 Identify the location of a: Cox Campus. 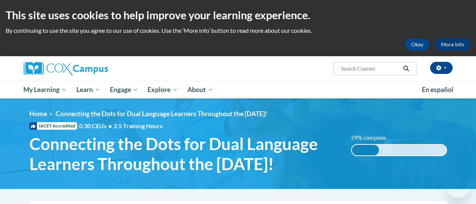
(91, 69).